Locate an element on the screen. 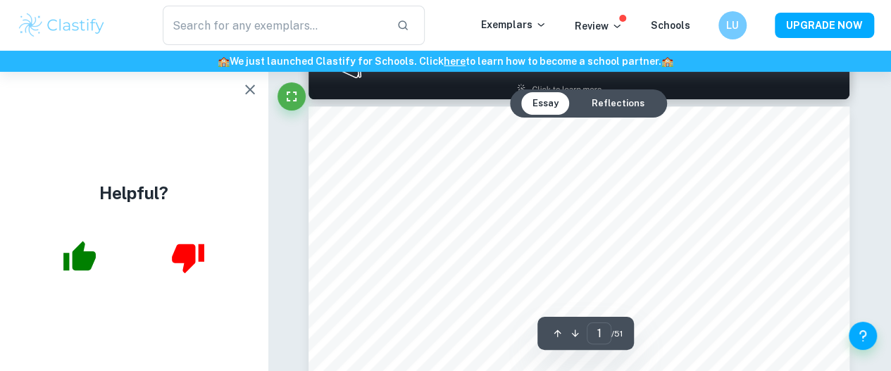  p: Exemplars is located at coordinates (514, 25).